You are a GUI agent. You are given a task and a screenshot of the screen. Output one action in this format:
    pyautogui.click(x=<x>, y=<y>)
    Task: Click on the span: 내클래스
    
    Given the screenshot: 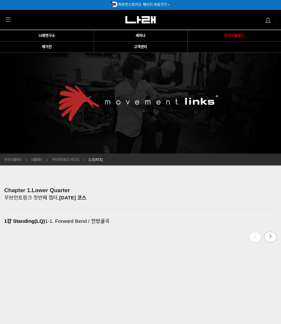 What is the action you would take?
    pyautogui.click(x=37, y=160)
    